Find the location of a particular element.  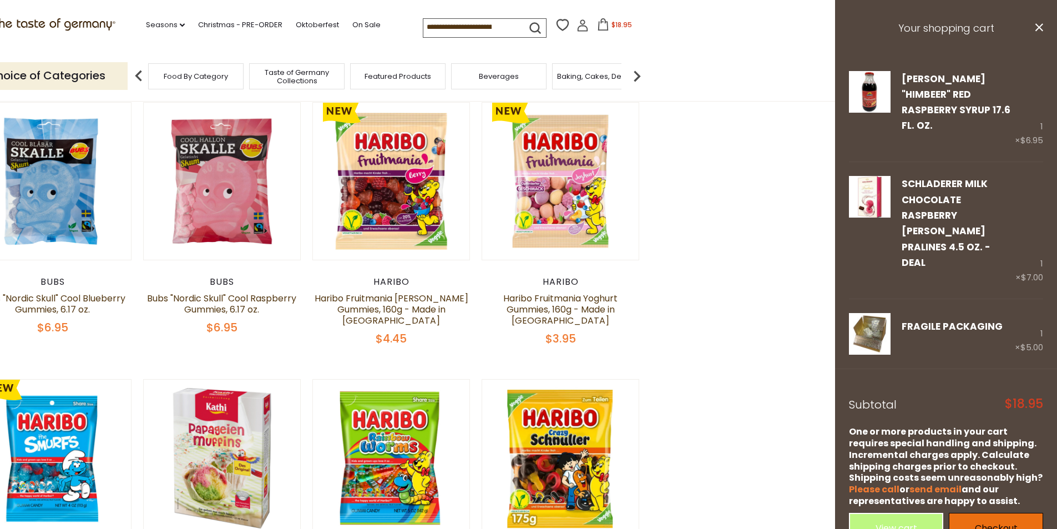

a: Bubs "Nordic Skull" Cool Raspberry Gummies, 6.17 oz. is located at coordinates (221, 303).